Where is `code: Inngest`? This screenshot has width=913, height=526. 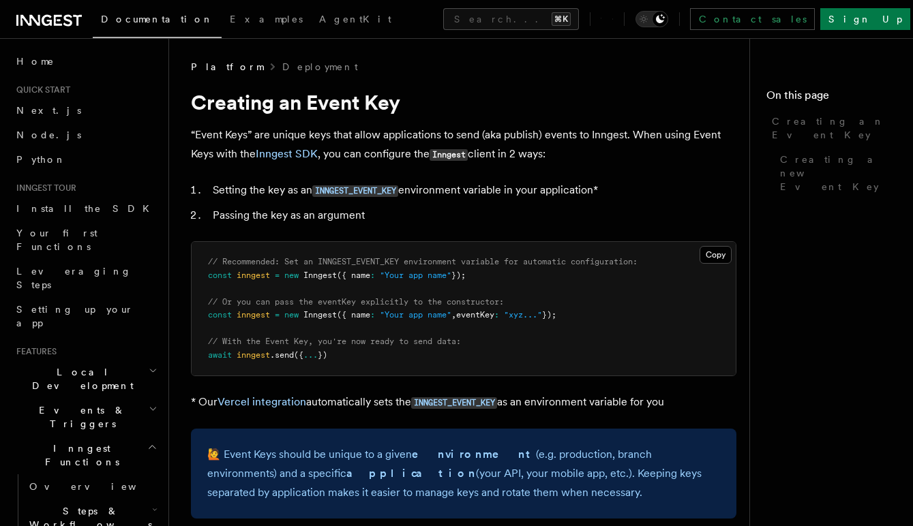
code: Inngest is located at coordinates (448, 155).